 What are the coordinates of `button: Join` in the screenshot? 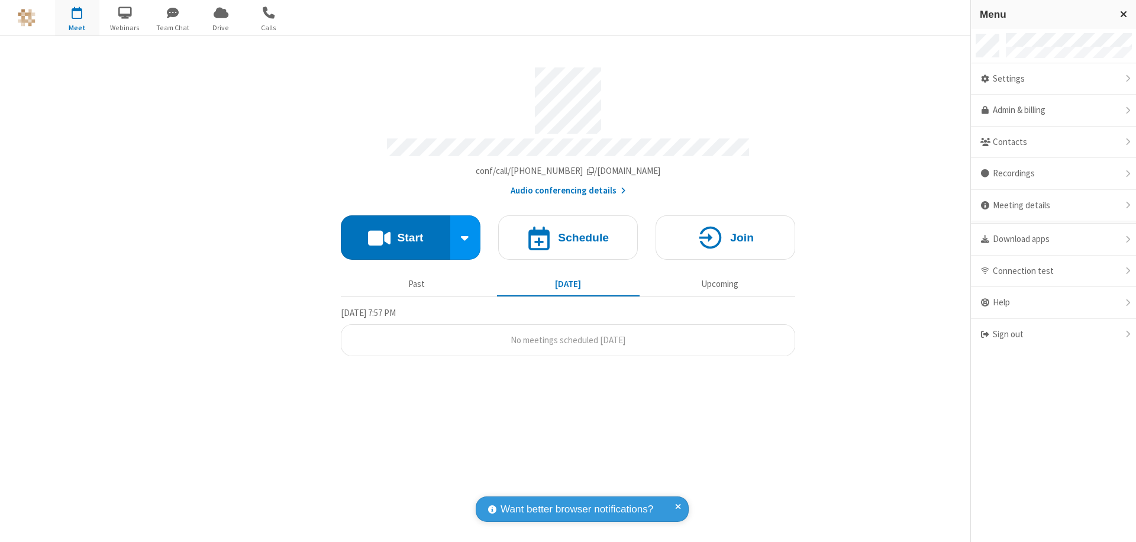 It's located at (726, 237).